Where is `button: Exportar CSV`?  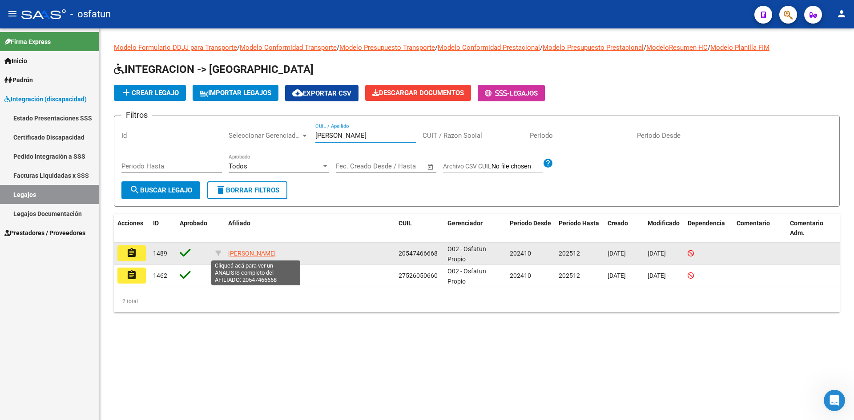
button: Exportar CSV is located at coordinates (322, 93).